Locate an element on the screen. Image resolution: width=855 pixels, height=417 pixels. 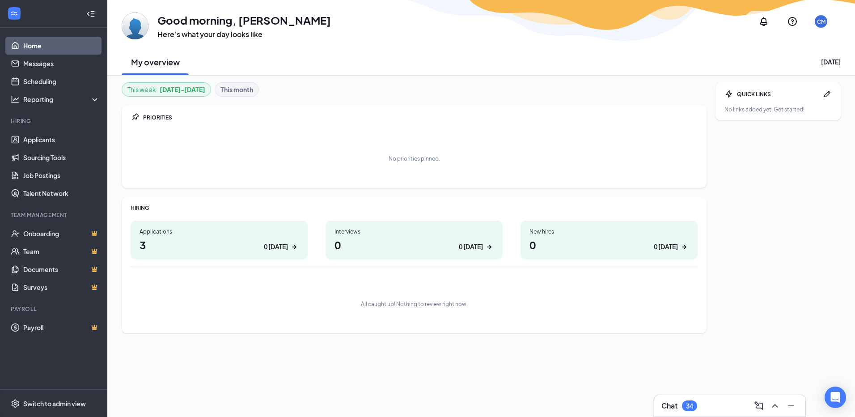
a: Job Postings is located at coordinates (61, 175).